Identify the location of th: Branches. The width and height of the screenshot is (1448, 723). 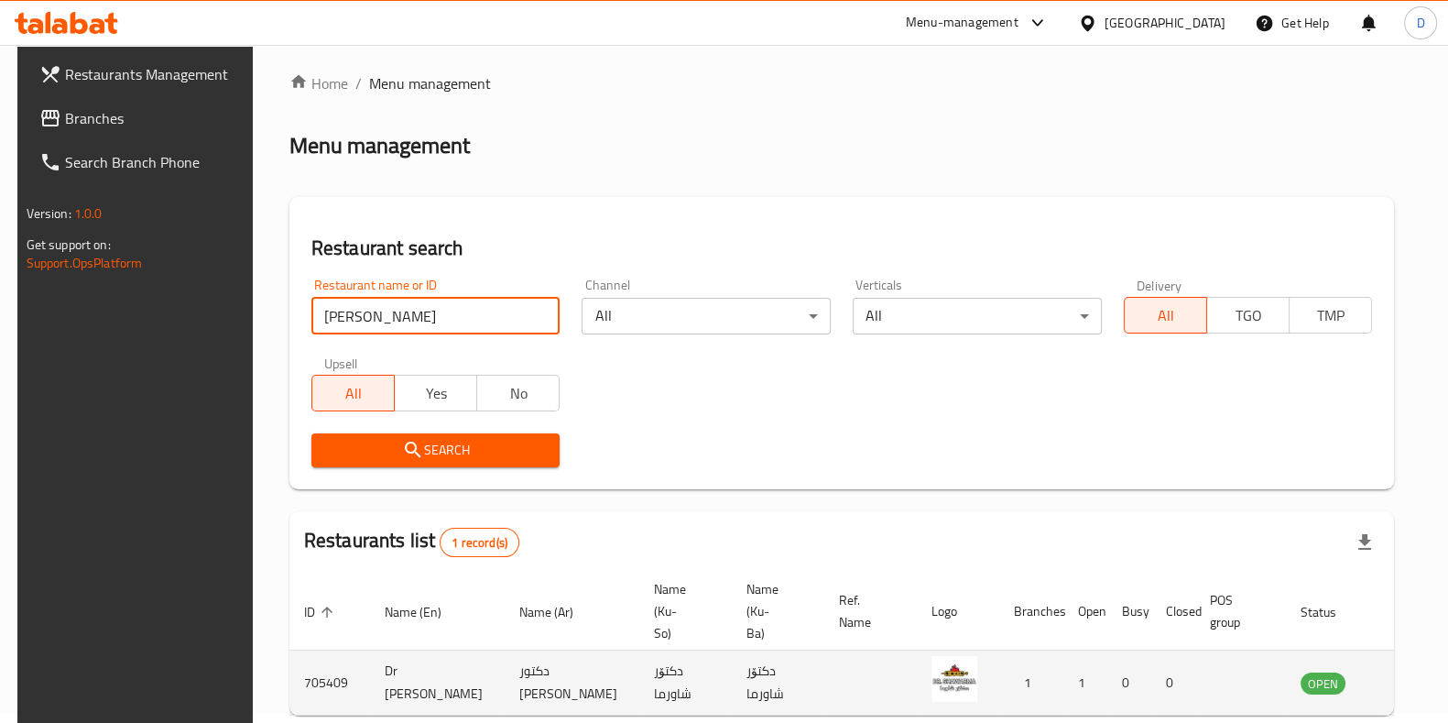
(1031, 611).